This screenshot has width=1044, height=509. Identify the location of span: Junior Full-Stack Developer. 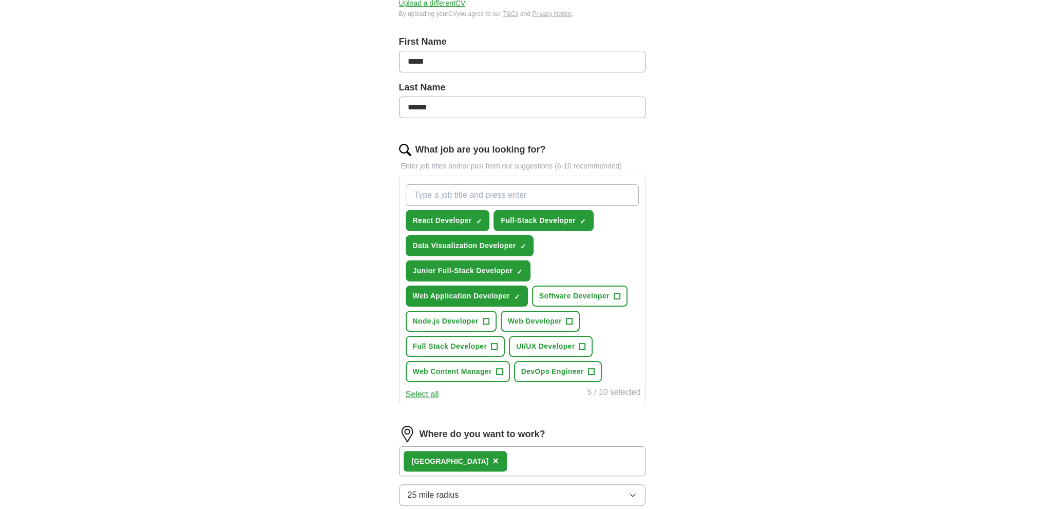
(463, 271).